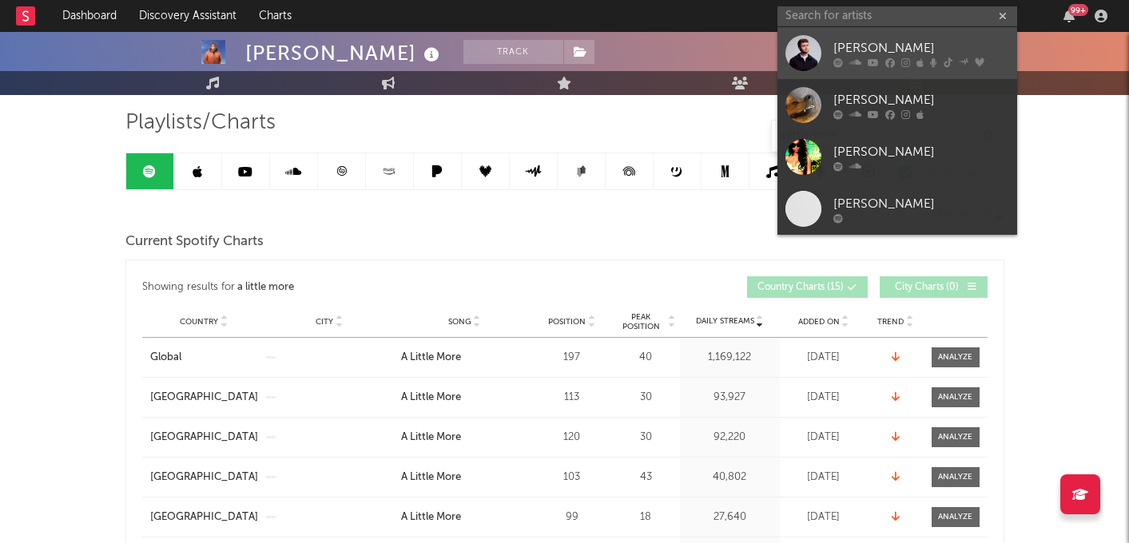  Describe the element at coordinates (819, 322) in the screenshot. I see `span: Added On` at that location.